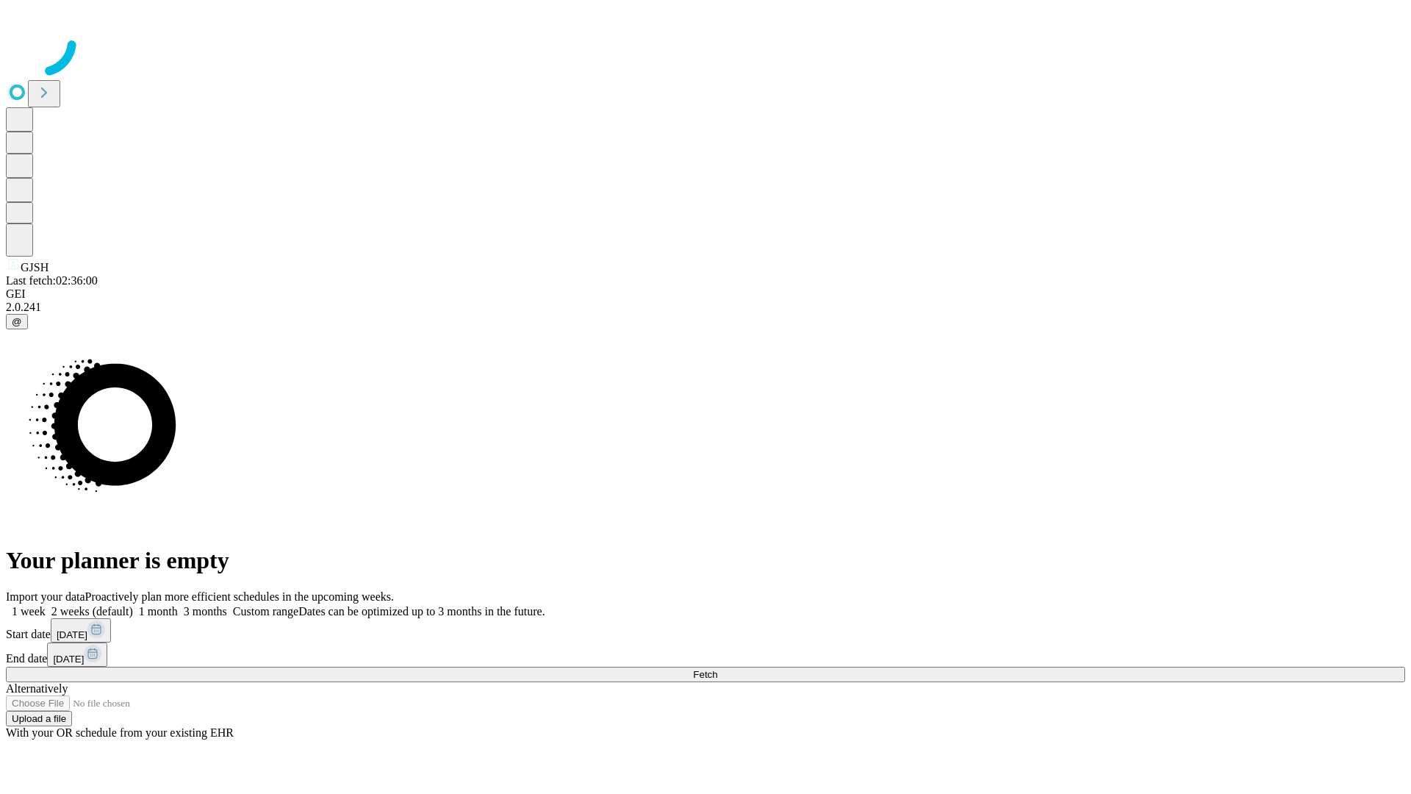 The height and width of the screenshot is (794, 1411). What do you see at coordinates (120, 732) in the screenshot?
I see `span: With your OR schedule from your existing EHR` at bounding box center [120, 732].